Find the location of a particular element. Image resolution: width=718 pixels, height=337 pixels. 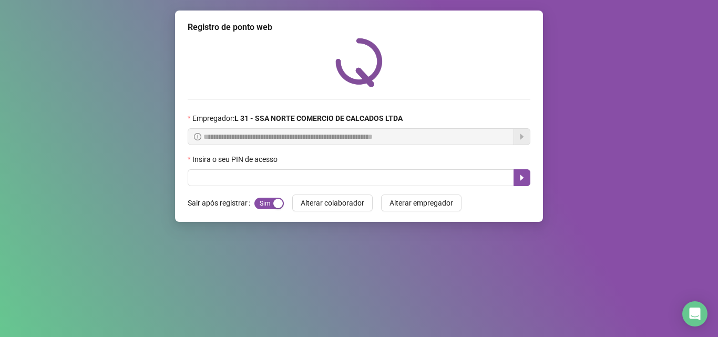

span: Alterar empregador is located at coordinates (421, 203).